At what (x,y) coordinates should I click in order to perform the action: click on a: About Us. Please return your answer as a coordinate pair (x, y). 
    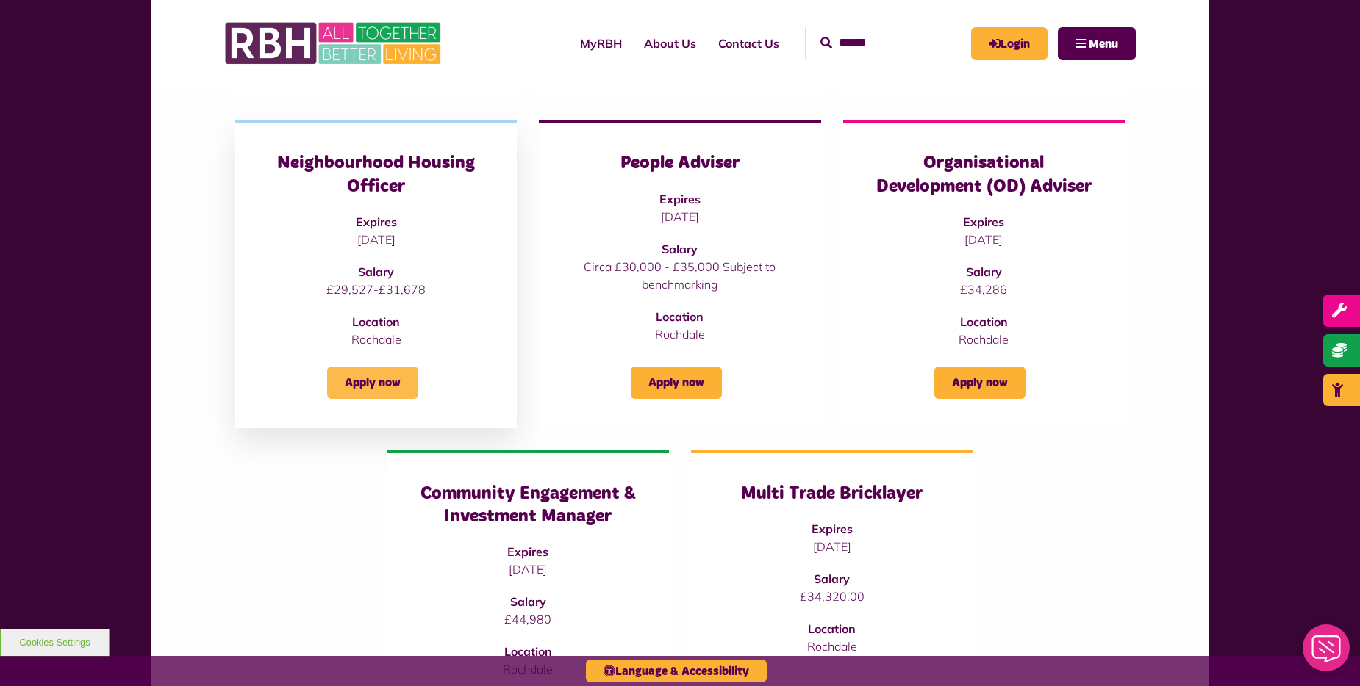
    Looking at the image, I should click on (669, 43).